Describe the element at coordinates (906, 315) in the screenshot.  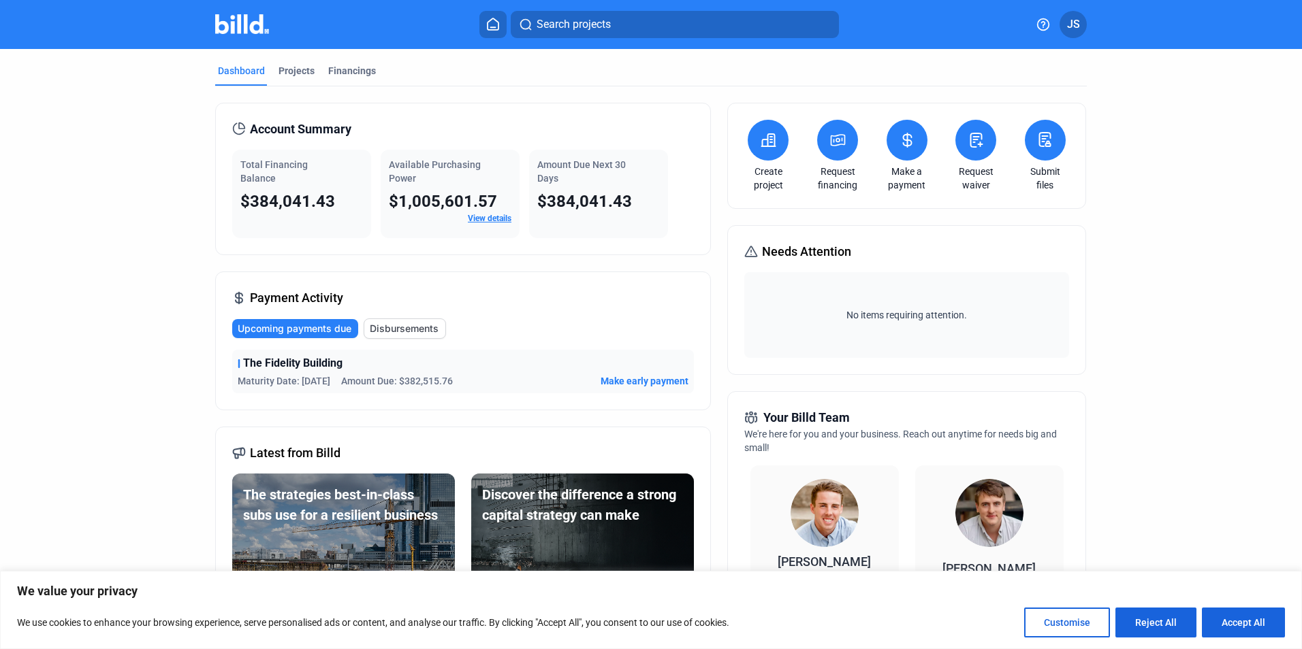
I see `span: No items requiring attention.` at that location.